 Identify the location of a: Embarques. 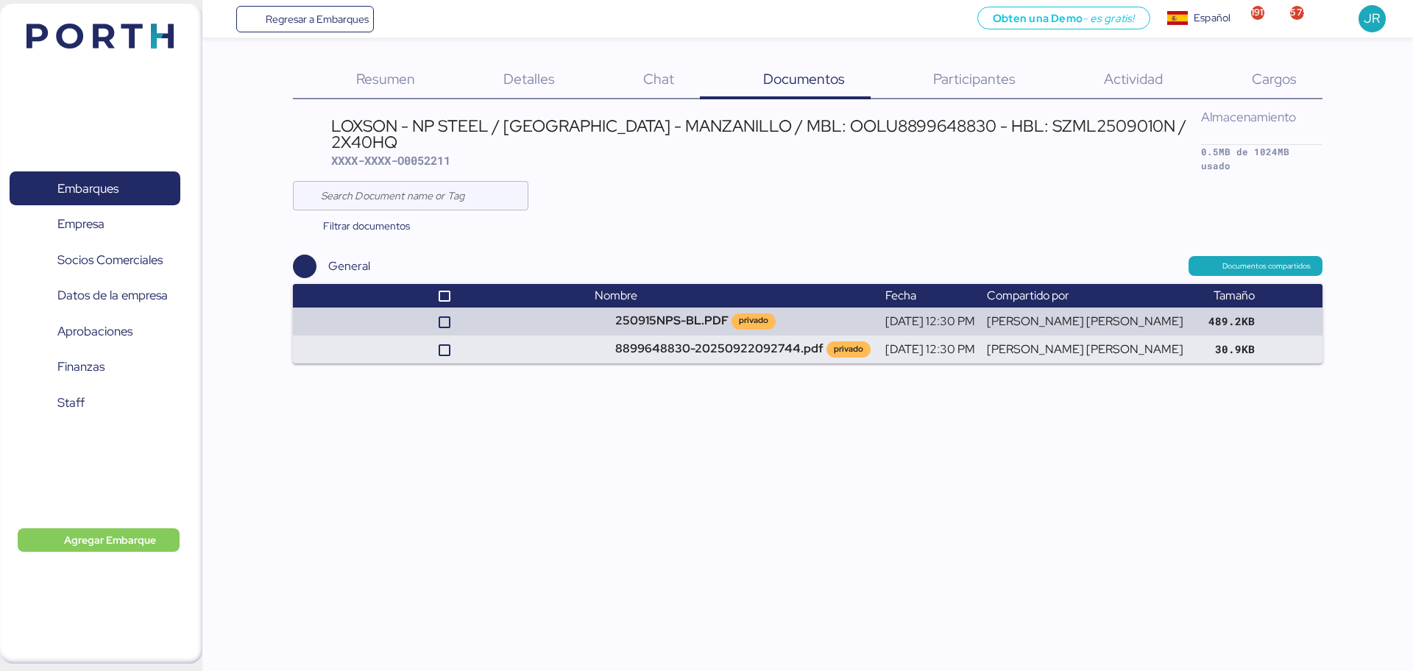
(95, 188).